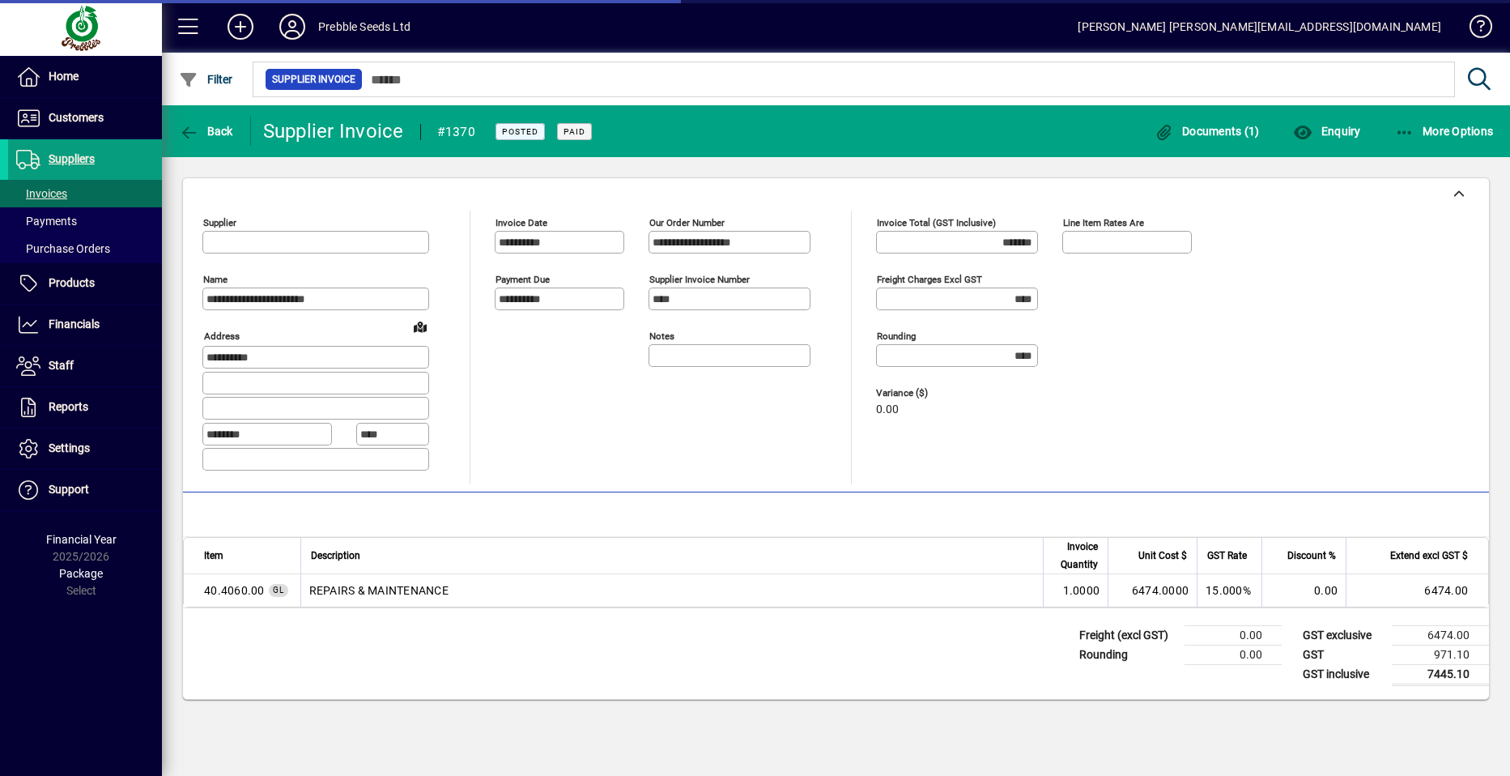  Describe the element at coordinates (313, 79) in the screenshot. I see `span: Supplier Invoice` at that location.